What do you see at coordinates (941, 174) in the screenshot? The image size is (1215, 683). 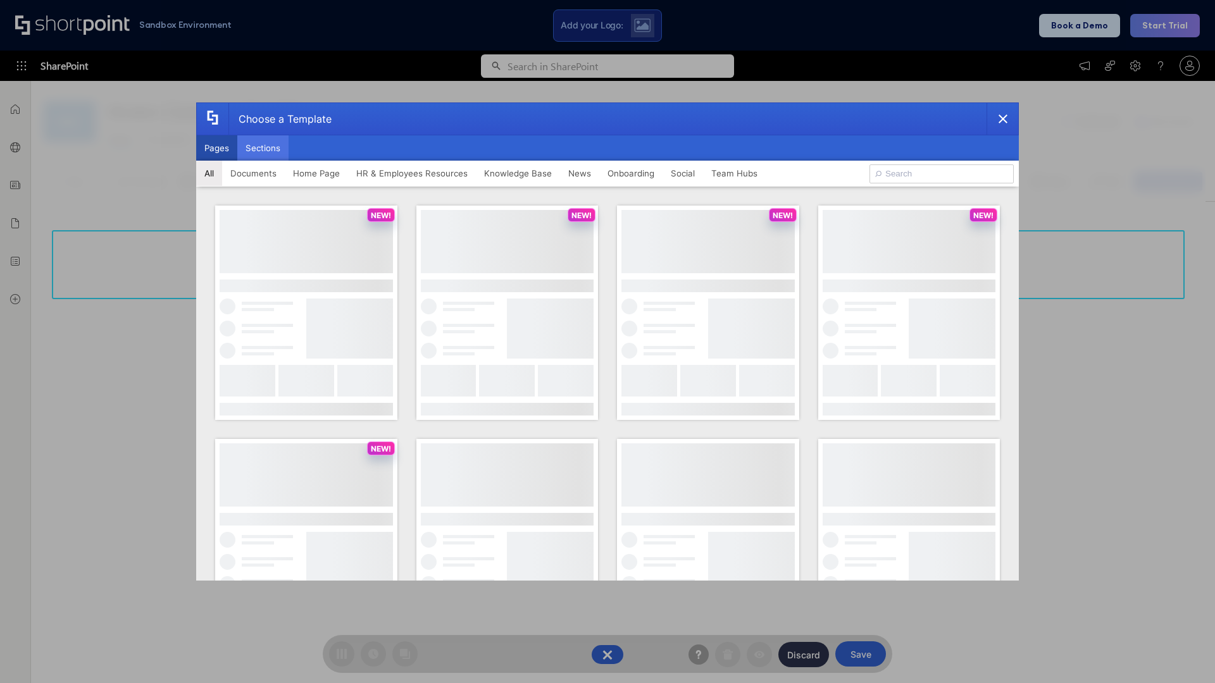 I see `input: Search` at bounding box center [941, 174].